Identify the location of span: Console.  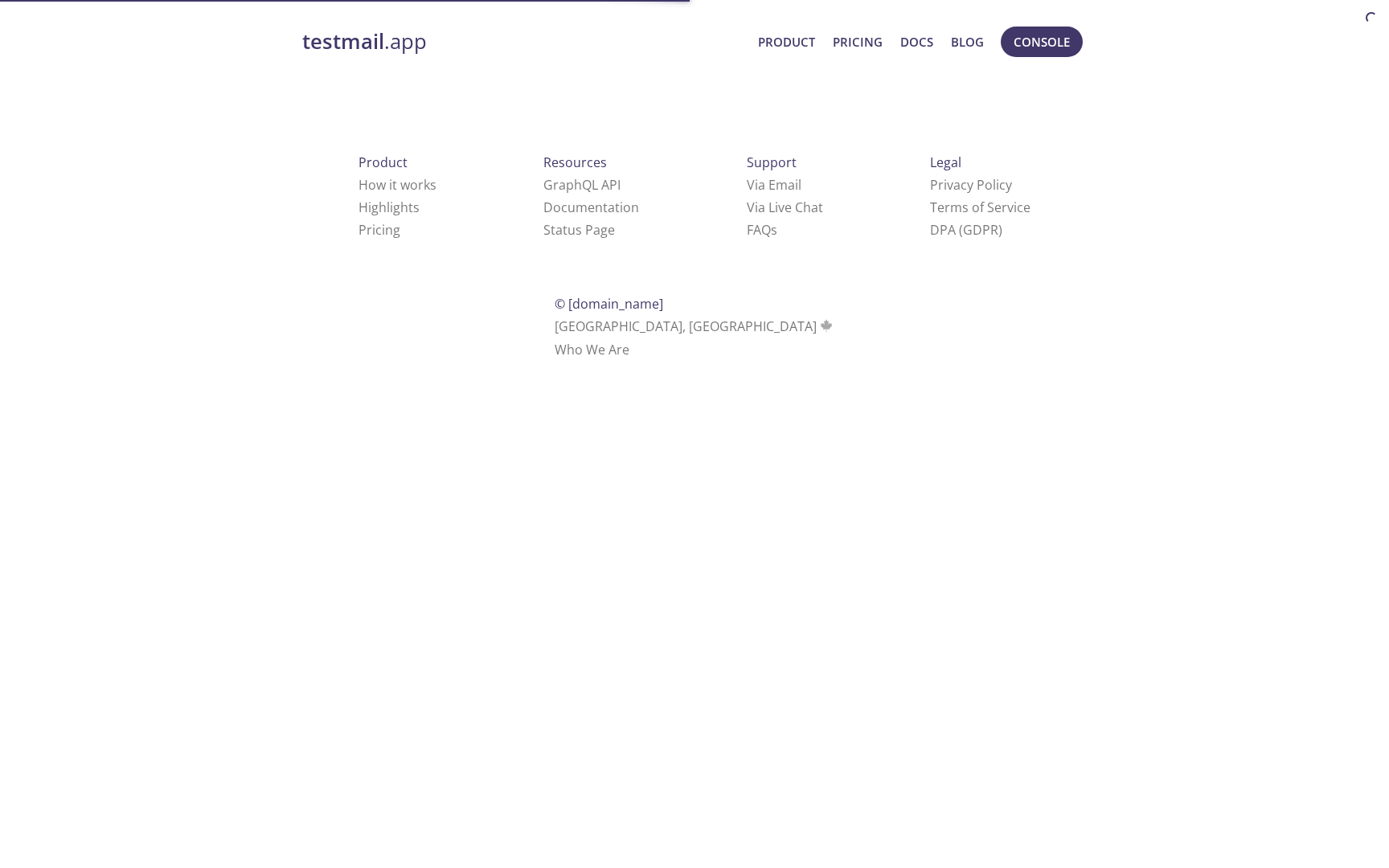
(1042, 42).